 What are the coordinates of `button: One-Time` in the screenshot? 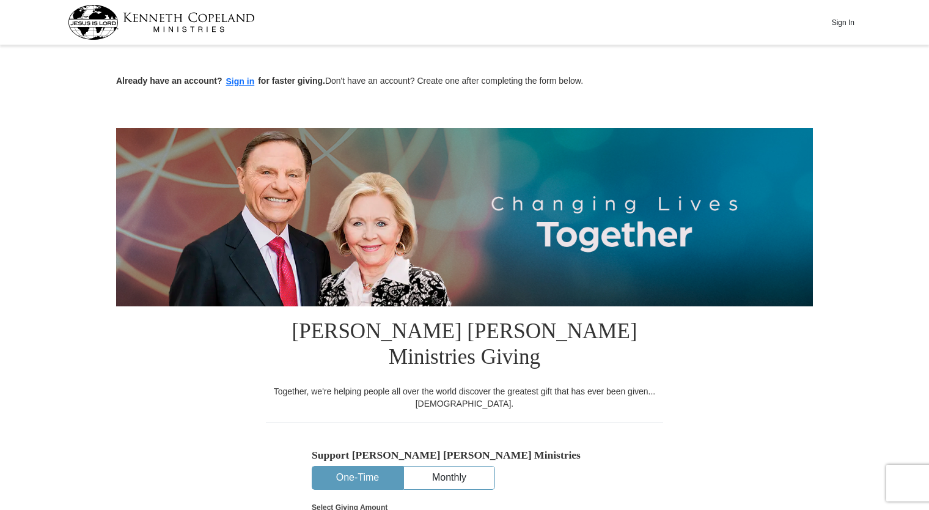 It's located at (358, 478).